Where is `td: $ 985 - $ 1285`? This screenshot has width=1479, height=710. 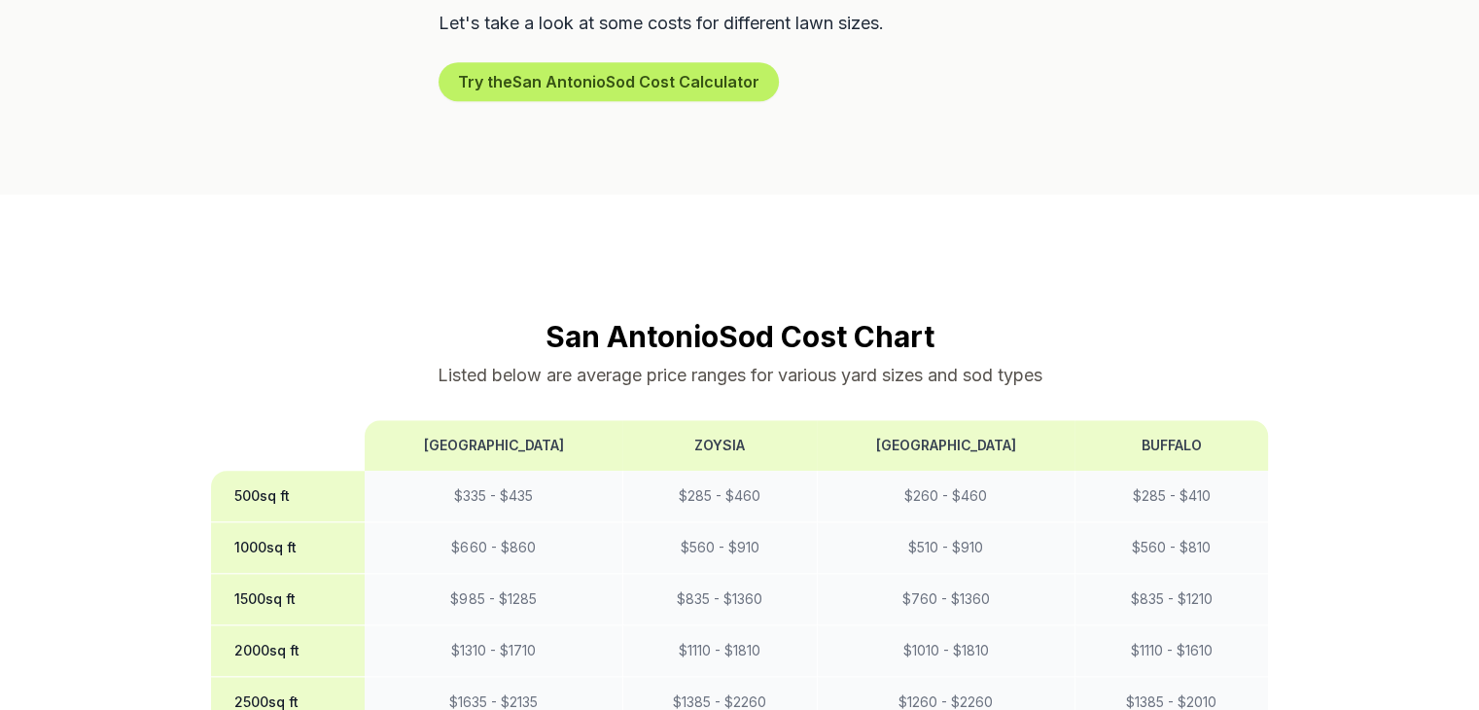 td: $ 985 - $ 1285 is located at coordinates (493, 599).